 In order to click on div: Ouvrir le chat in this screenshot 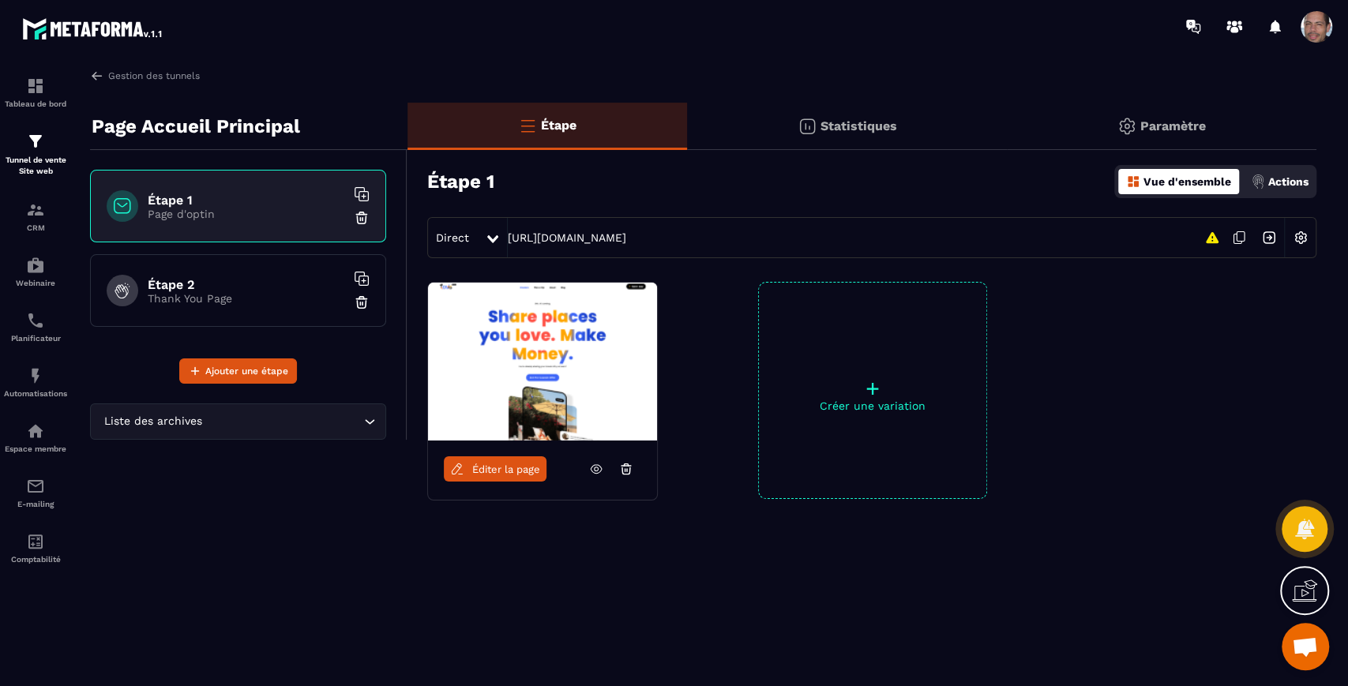, I will do `click(1305, 647)`.